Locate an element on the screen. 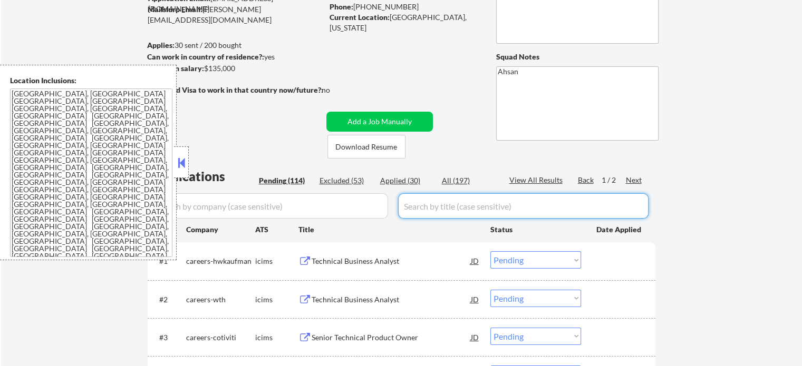 Image resolution: width=802 pixels, height=366 pixels. div: Pending (114) is located at coordinates (285, 181).